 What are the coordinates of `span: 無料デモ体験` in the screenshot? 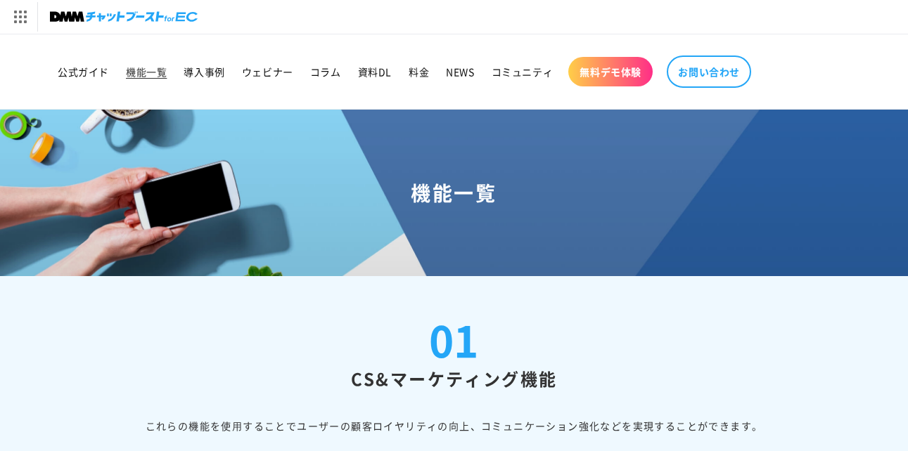 It's located at (610, 72).